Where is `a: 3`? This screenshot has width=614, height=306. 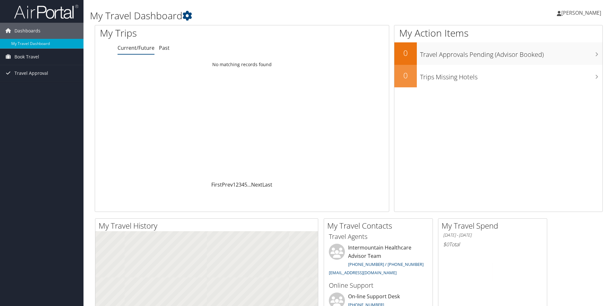 a: 3 is located at coordinates (240, 185).